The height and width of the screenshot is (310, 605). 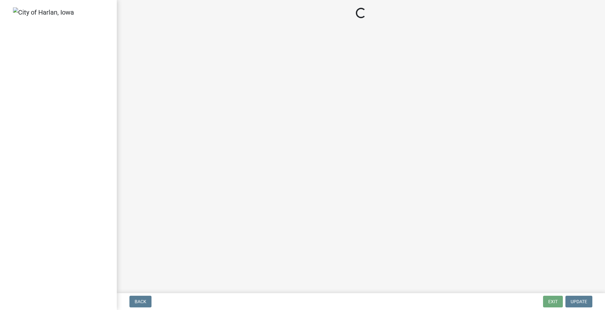 What do you see at coordinates (579, 302) in the screenshot?
I see `span: Update` at bounding box center [579, 302].